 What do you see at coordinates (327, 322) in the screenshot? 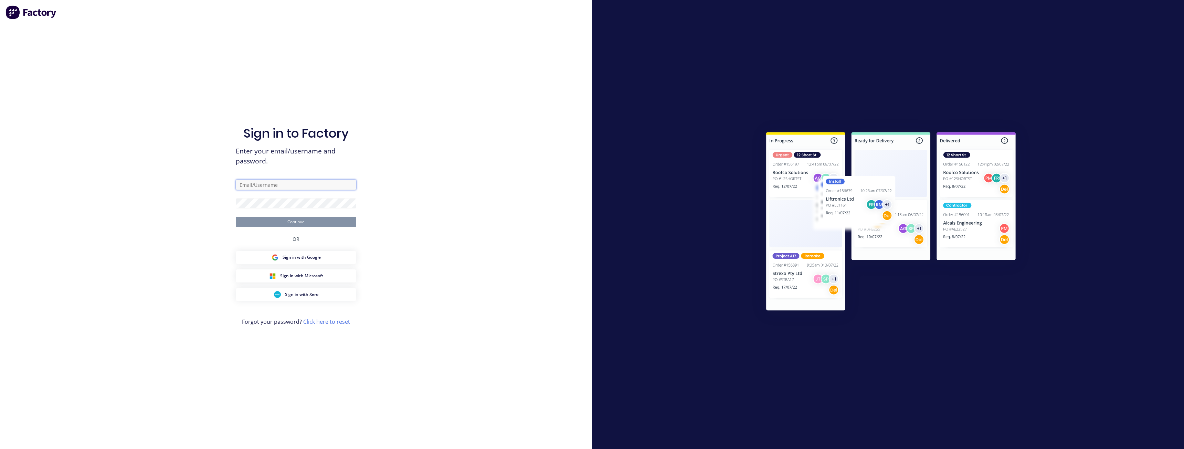
I see `a: Click here to reset` at bounding box center [327, 322].